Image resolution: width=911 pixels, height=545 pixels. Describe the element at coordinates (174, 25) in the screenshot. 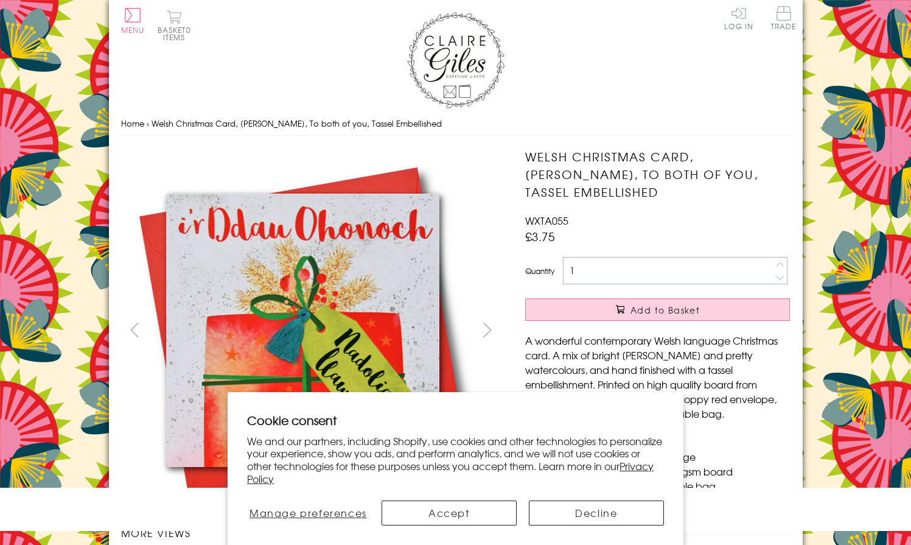

I see `button: Basket0 items` at that location.